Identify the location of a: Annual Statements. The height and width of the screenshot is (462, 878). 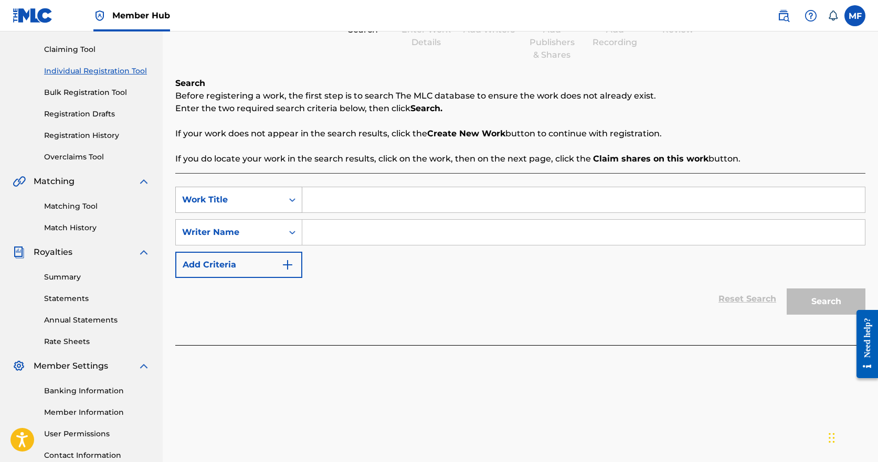
(97, 320).